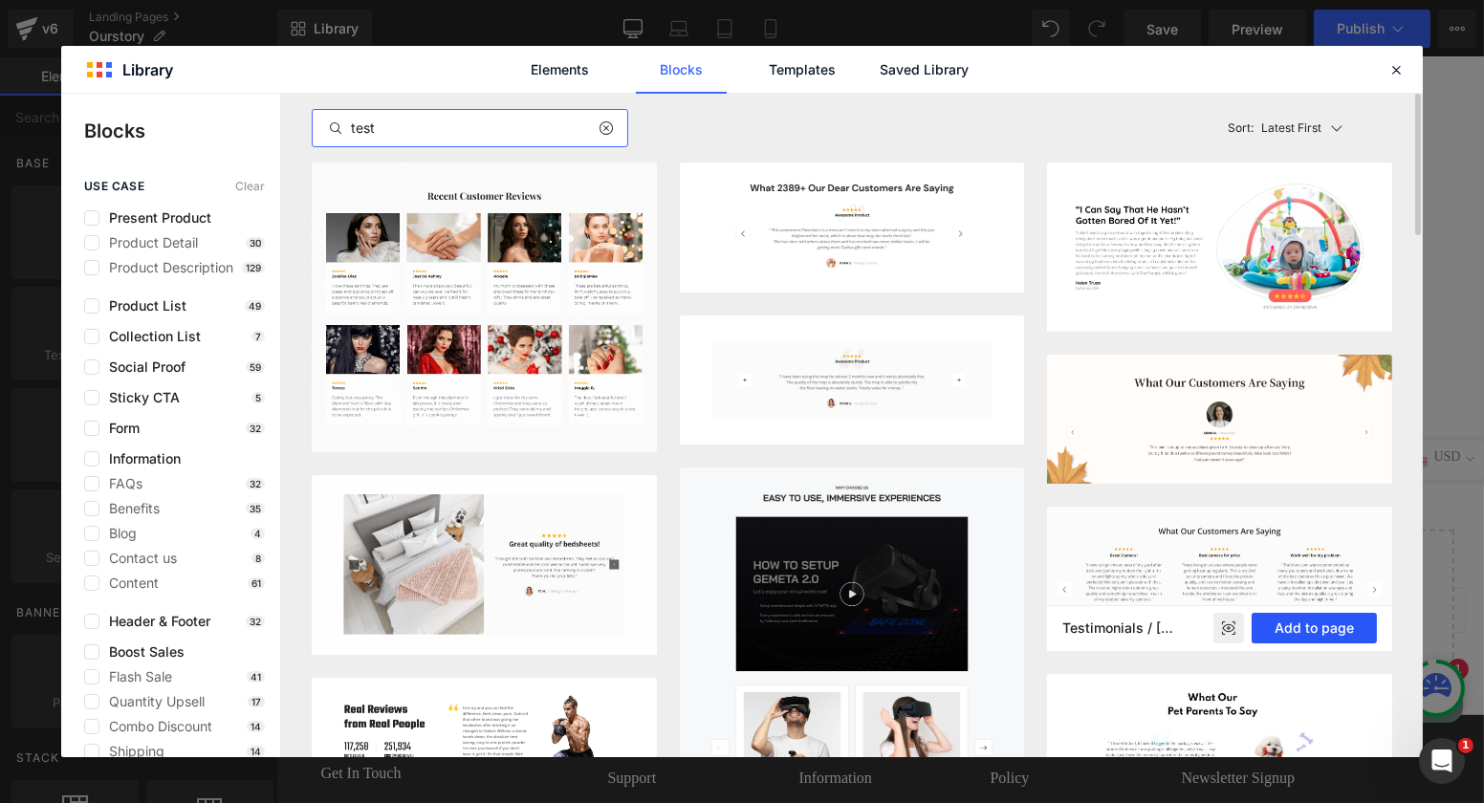  What do you see at coordinates (132, 752) in the screenshot?
I see `span: Shipping` at bounding box center [132, 752].